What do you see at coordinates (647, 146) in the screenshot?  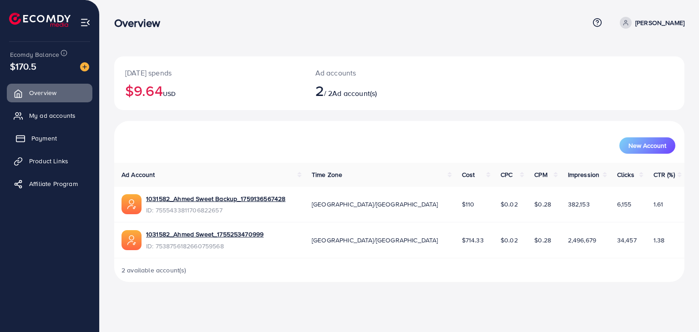 I see `span: New Account` at bounding box center [647, 146].